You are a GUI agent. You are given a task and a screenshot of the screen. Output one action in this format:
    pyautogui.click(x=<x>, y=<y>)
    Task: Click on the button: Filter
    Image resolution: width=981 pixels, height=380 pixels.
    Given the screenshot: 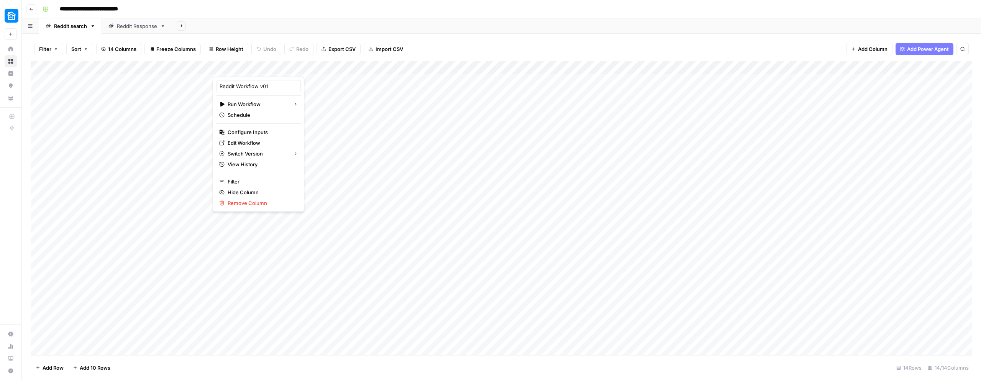 What is the action you would take?
    pyautogui.click(x=49, y=49)
    